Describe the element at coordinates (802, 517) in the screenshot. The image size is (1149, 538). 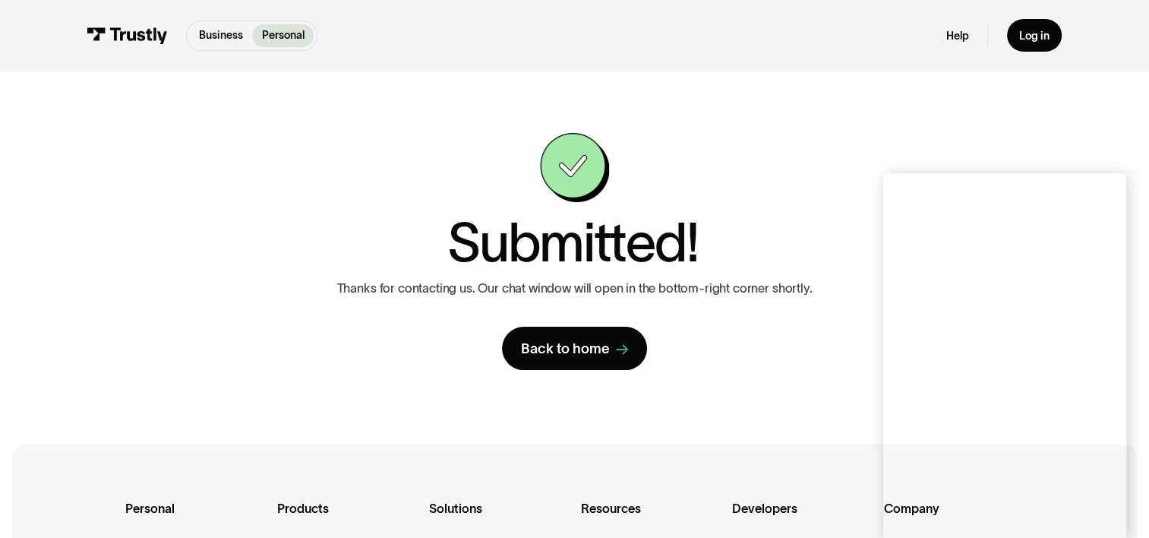
I see `div: Developers` at that location.